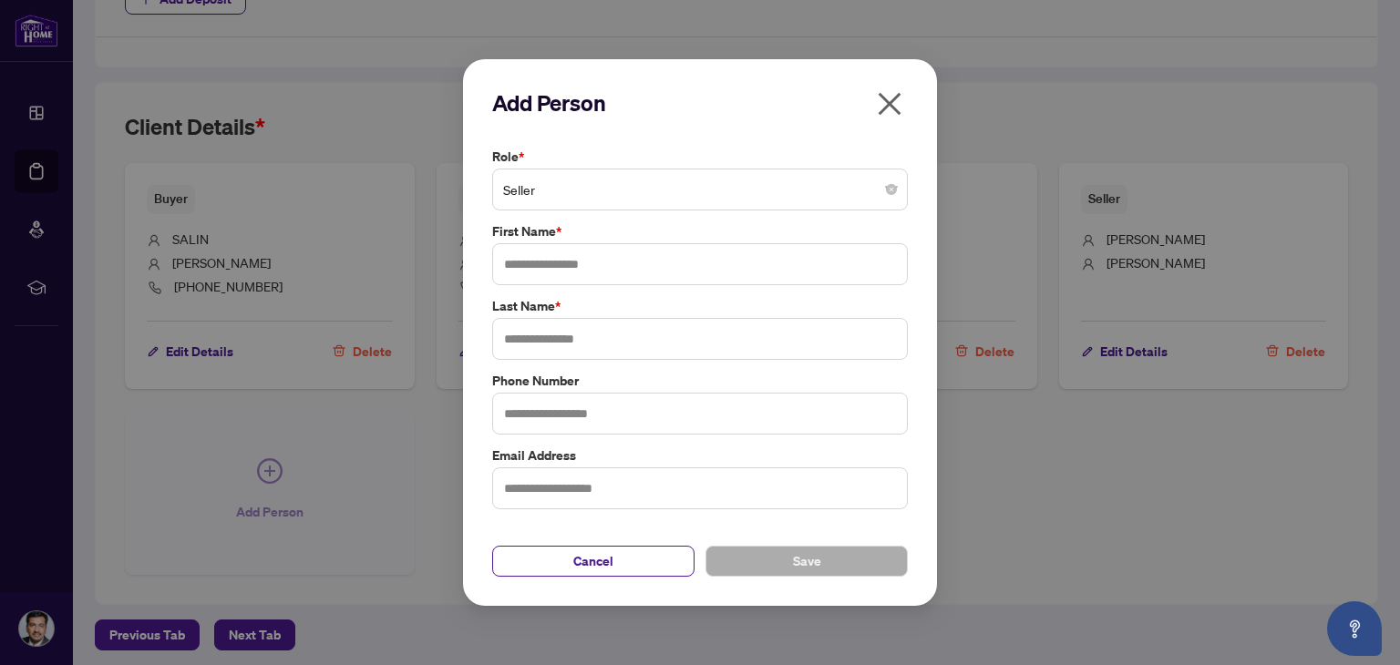 Image resolution: width=1400 pixels, height=665 pixels. What do you see at coordinates (700, 103) in the screenshot?
I see `h2: Add Person` at bounding box center [700, 103].